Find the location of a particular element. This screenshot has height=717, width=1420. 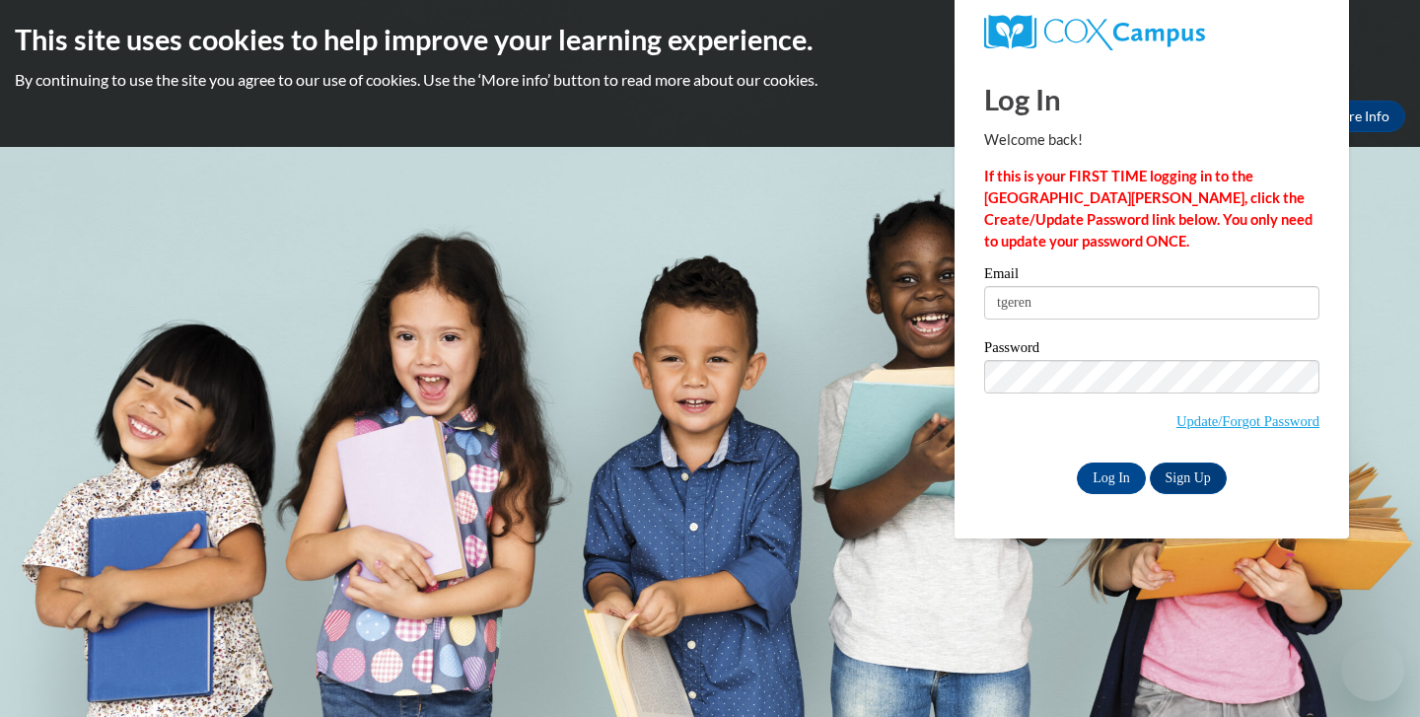

label: Password is located at coordinates (1151, 350).